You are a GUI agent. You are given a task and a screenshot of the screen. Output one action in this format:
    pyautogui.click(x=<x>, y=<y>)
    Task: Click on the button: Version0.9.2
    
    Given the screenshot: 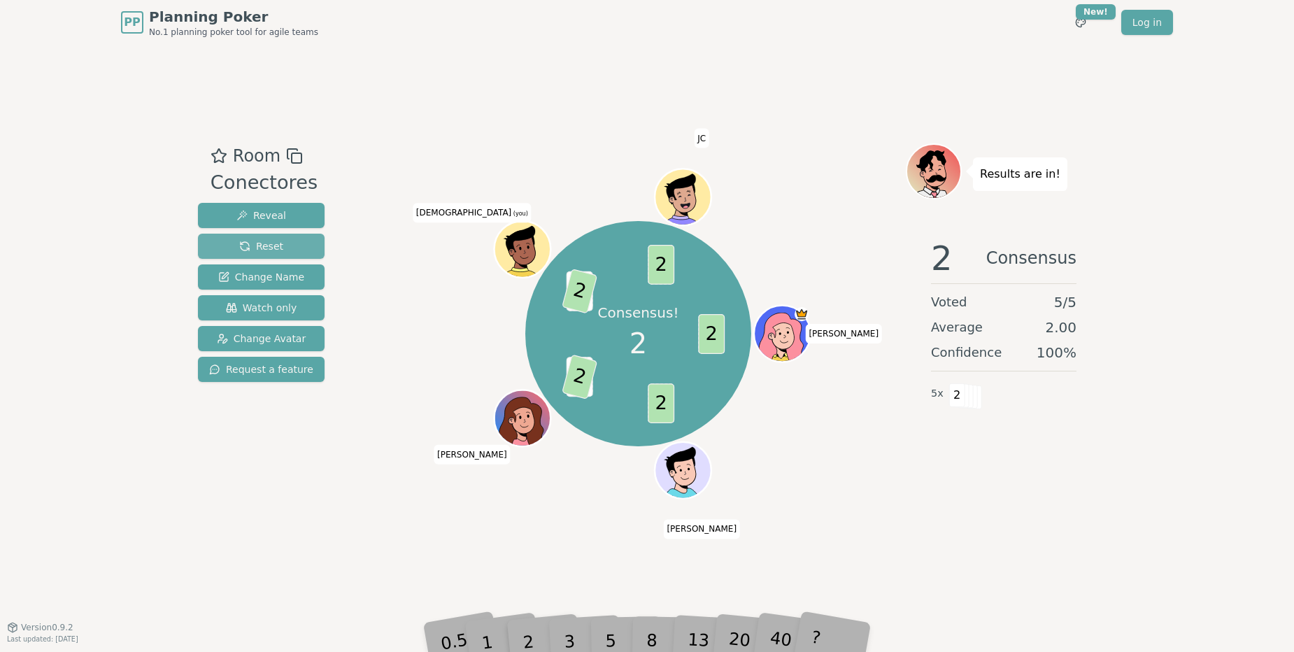 What is the action you would take?
    pyautogui.click(x=40, y=627)
    